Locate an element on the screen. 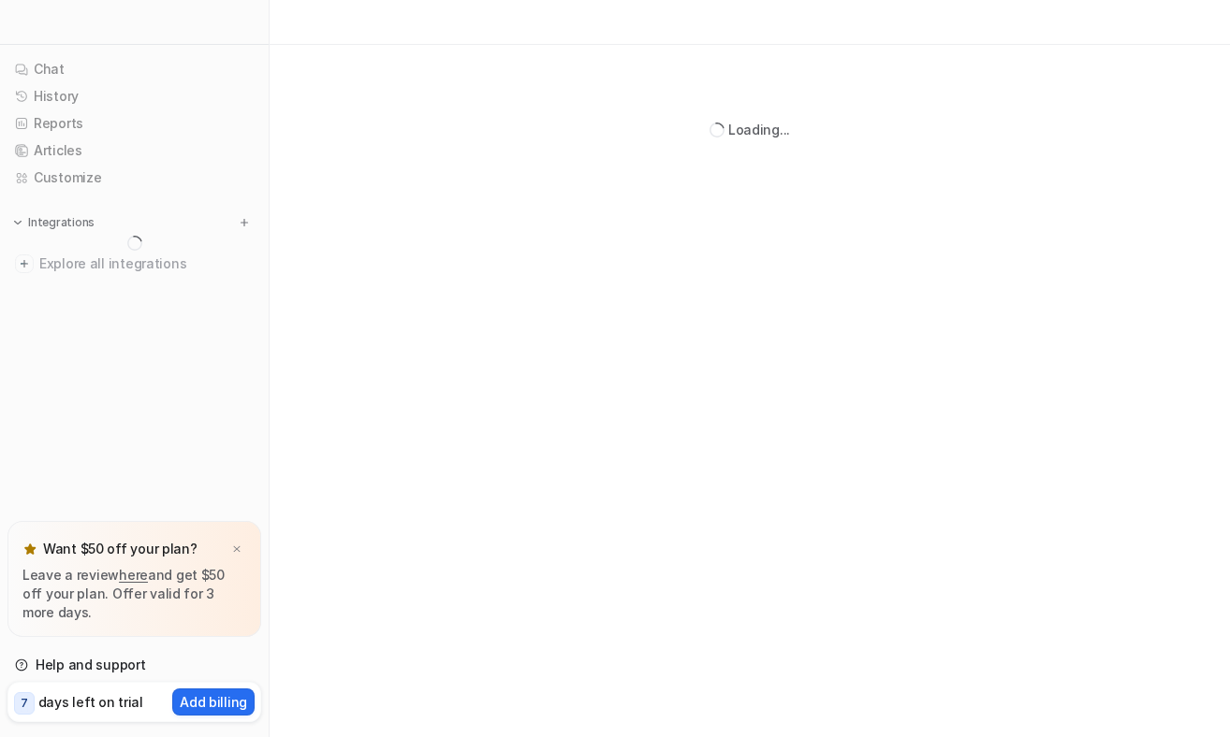 The height and width of the screenshot is (737, 1230). button: Add billing is located at coordinates (213, 702).